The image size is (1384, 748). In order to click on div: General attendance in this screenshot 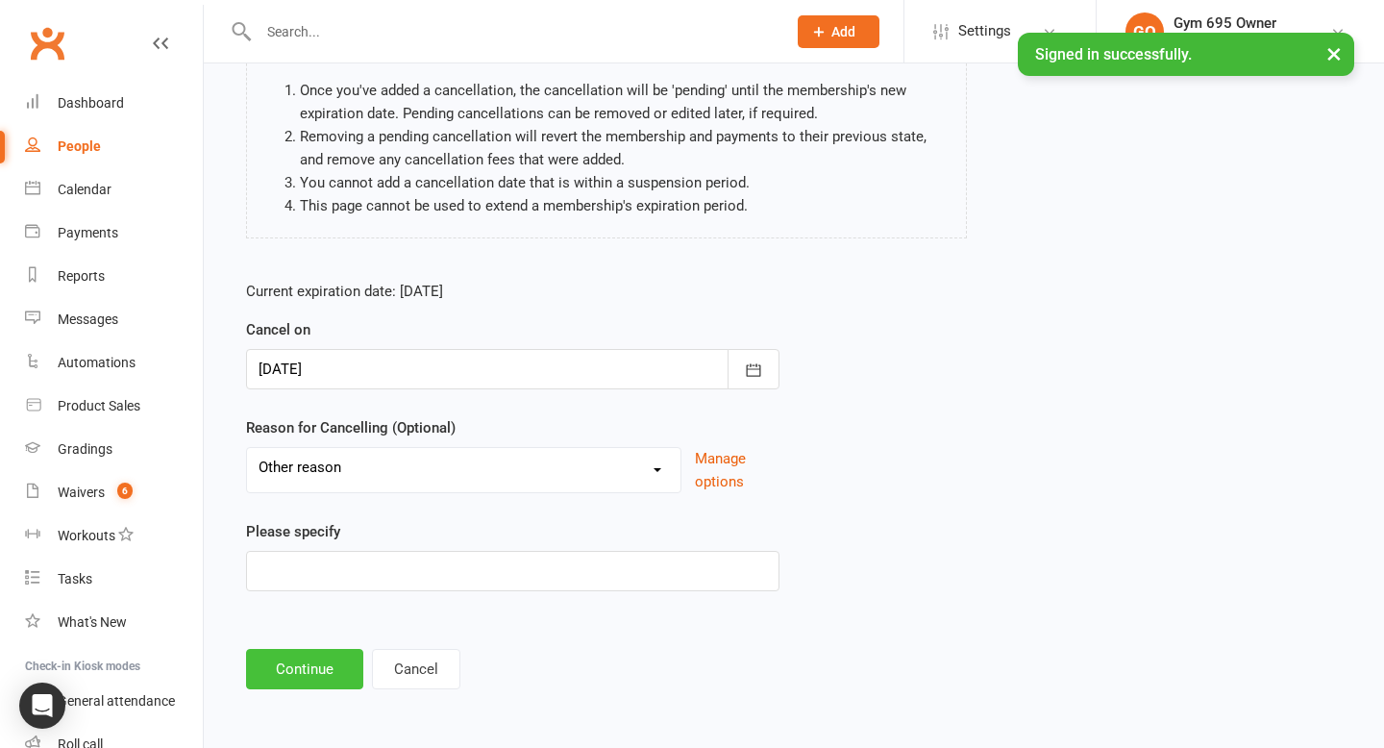, I will do `click(116, 701)`.